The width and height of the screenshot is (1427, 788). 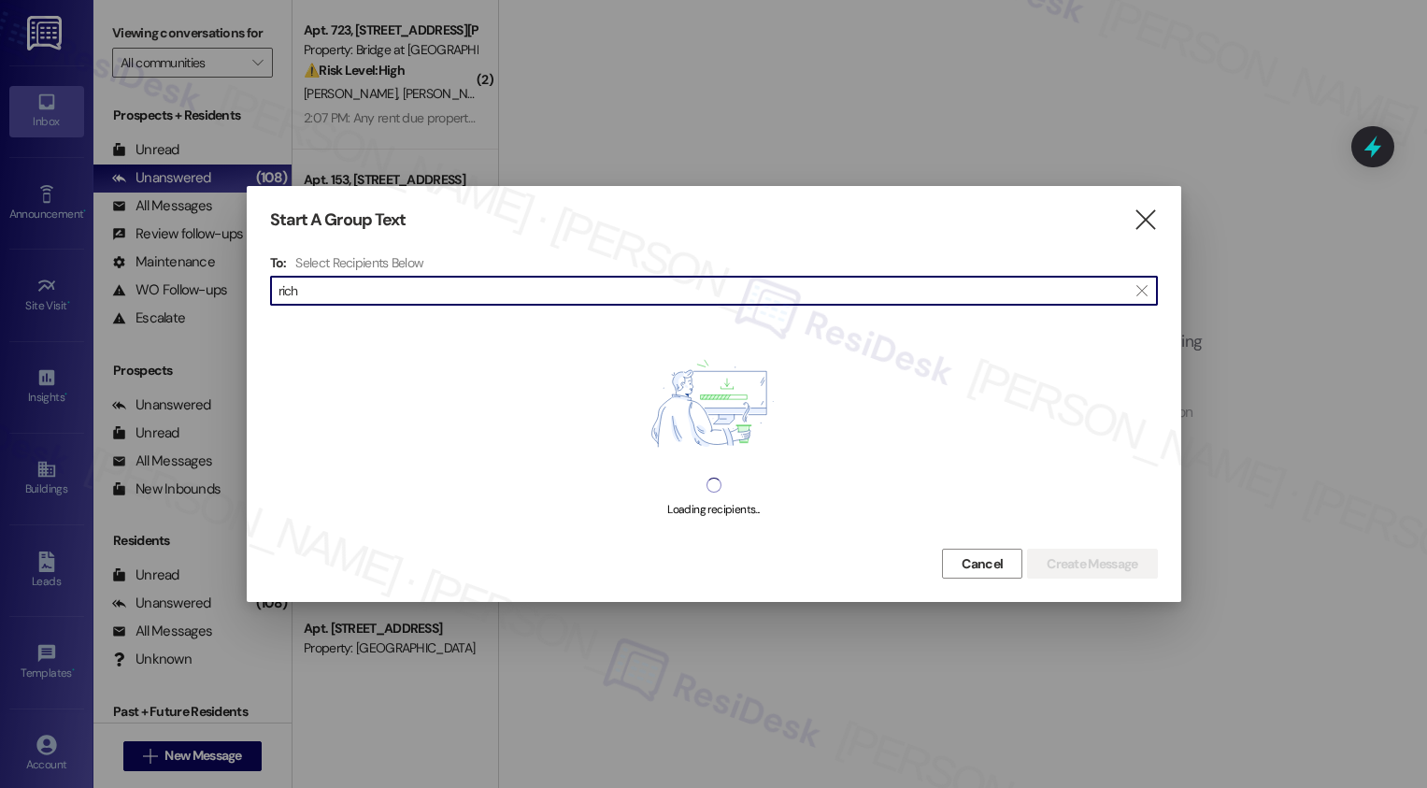 What do you see at coordinates (713, 509) in the screenshot?
I see `div: Loading recipients...` at bounding box center [713, 509].